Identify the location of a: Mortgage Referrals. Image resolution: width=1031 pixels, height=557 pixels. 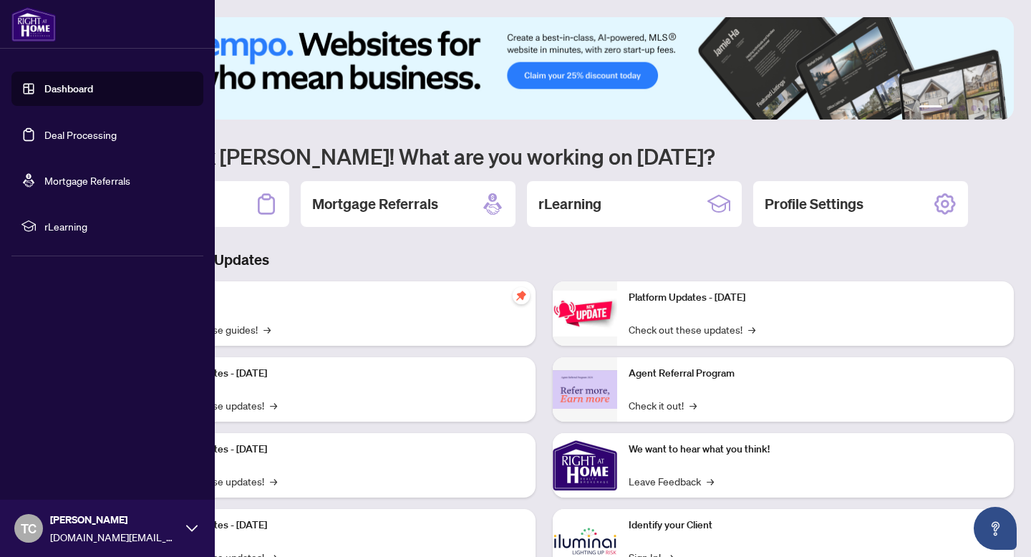
(87, 180).